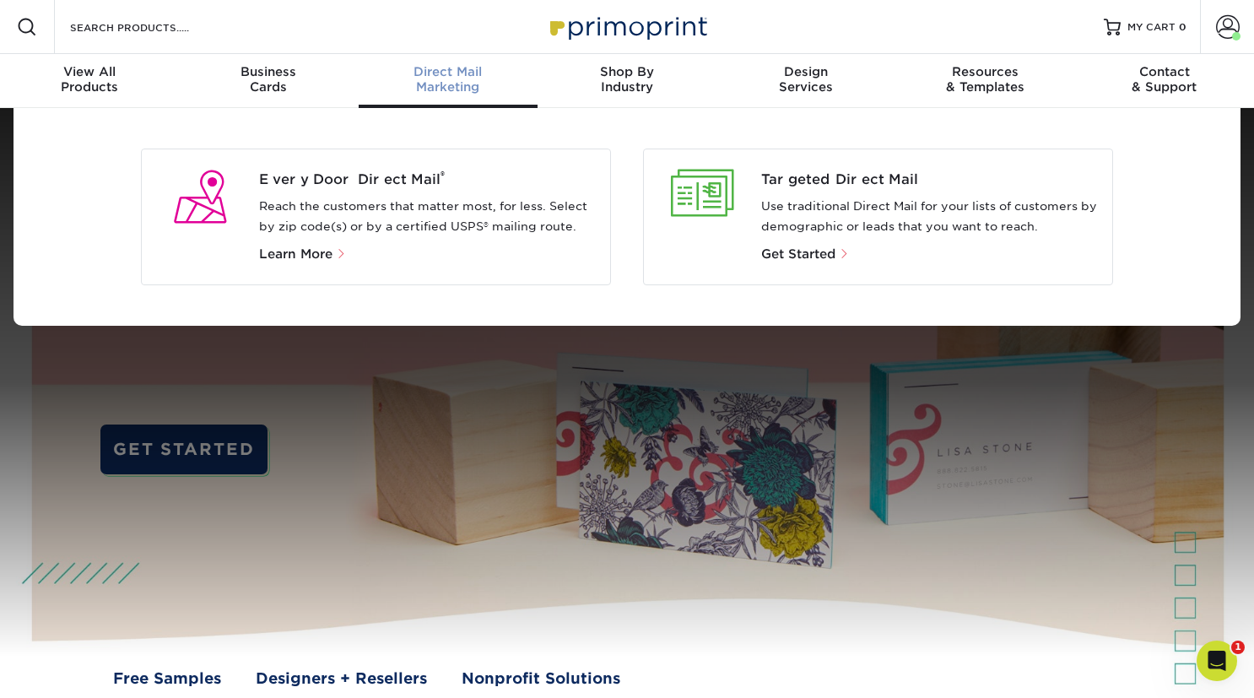 Image resolution: width=1254 pixels, height=698 pixels. What do you see at coordinates (448, 79) in the screenshot?
I see `div: Marketing` at bounding box center [448, 79].